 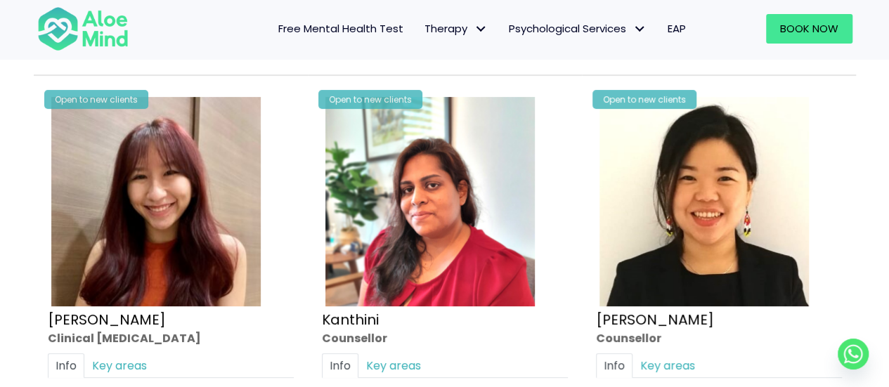 I want to click on a: TherapyTherapy: submenu, so click(x=456, y=29).